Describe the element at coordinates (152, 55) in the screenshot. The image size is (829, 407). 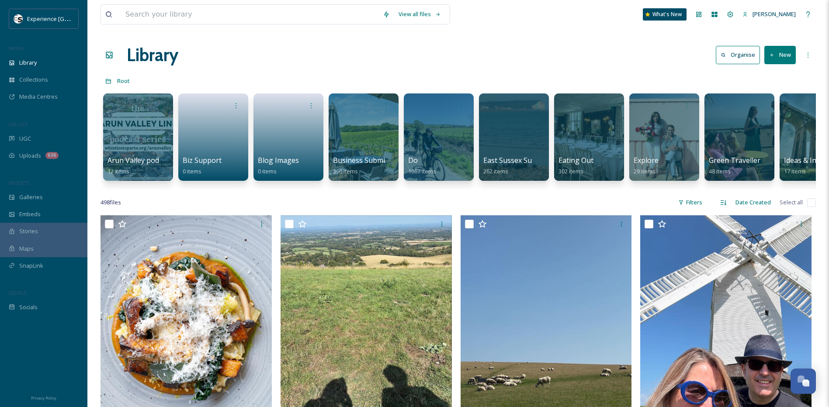
I see `a: Library` at that location.